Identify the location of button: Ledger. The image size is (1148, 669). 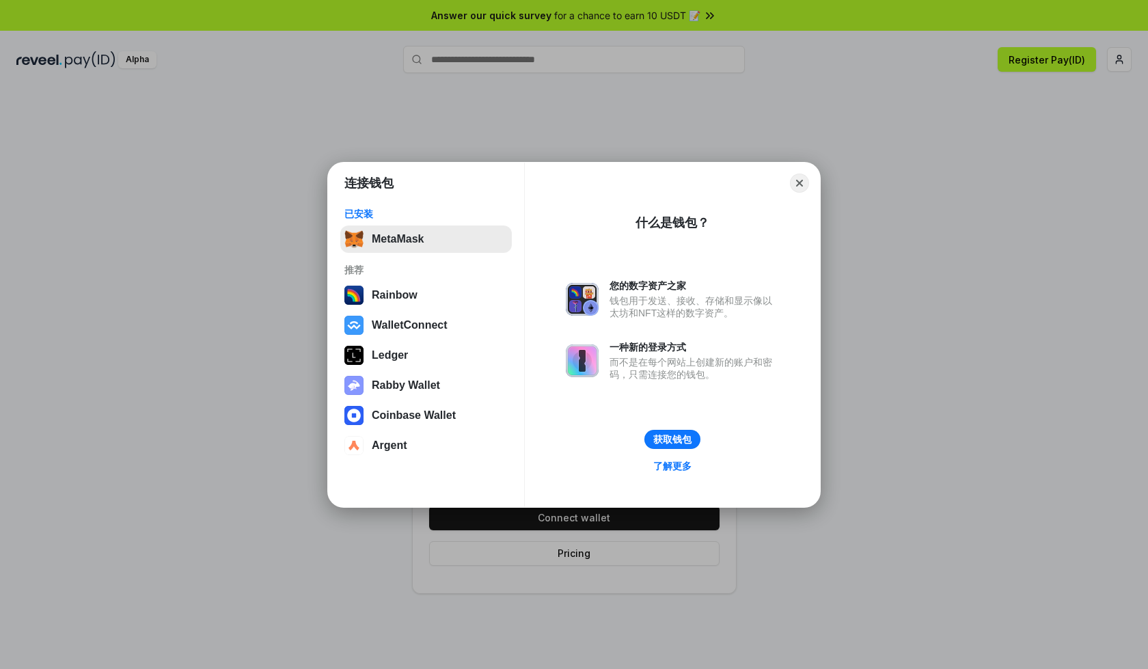
(426, 355).